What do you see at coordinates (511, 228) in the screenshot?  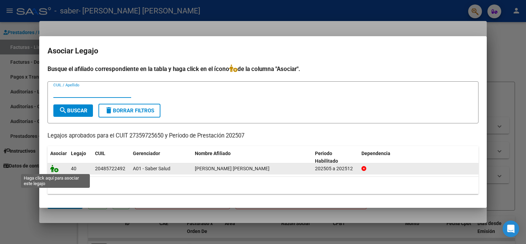 I see `div: Open Intercom Messenger` at bounding box center [511, 228].